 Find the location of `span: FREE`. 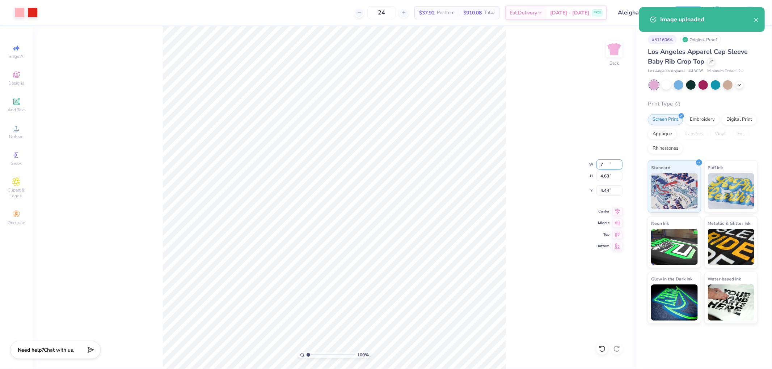

span: FREE is located at coordinates (597, 13).